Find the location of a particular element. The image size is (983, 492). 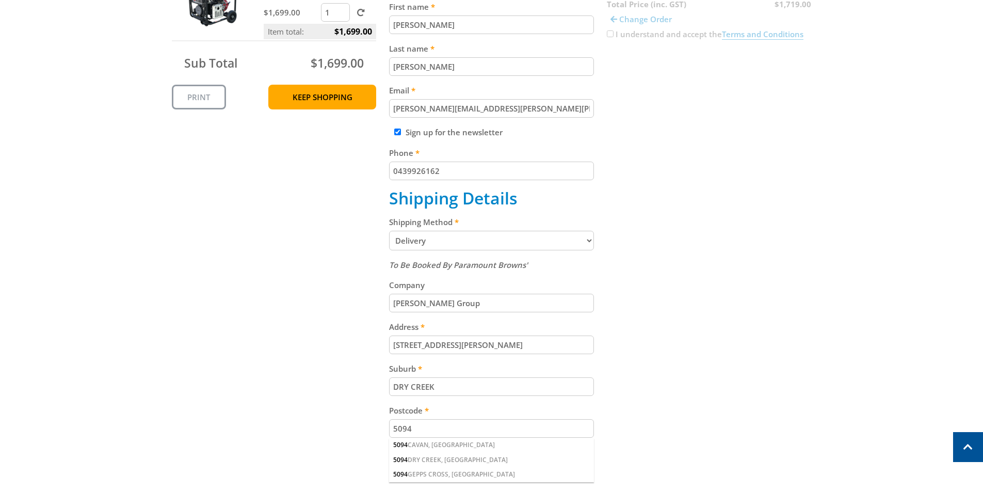

select: Please select a shipping method. is located at coordinates (491, 240).